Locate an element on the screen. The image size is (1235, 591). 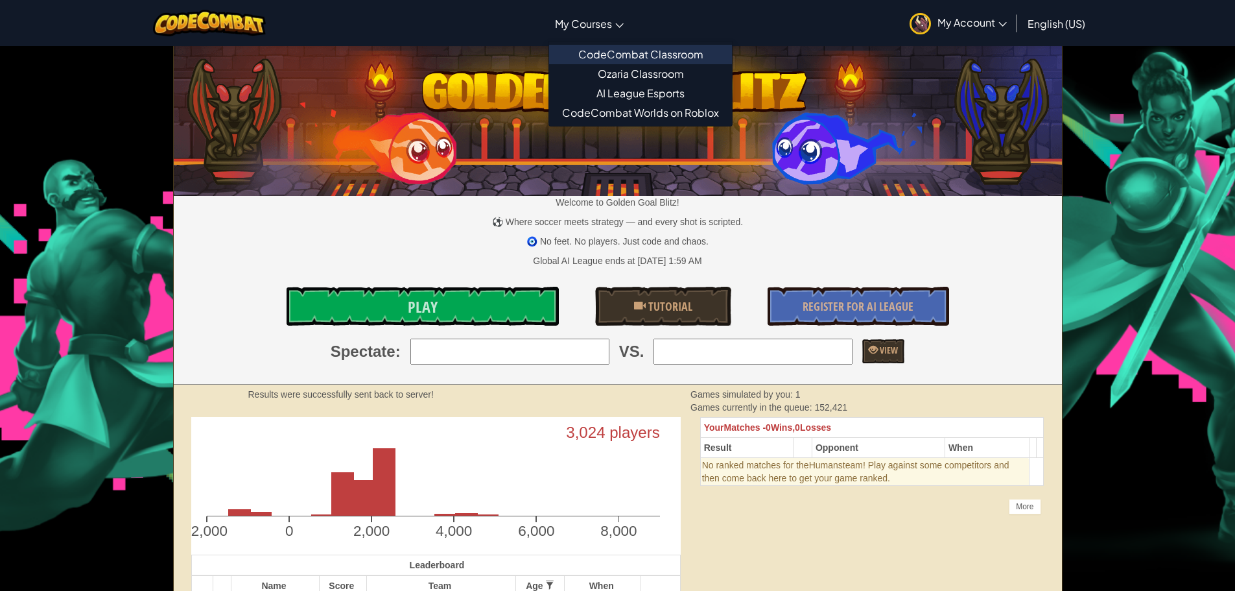
a: My Courses is located at coordinates (589, 23).